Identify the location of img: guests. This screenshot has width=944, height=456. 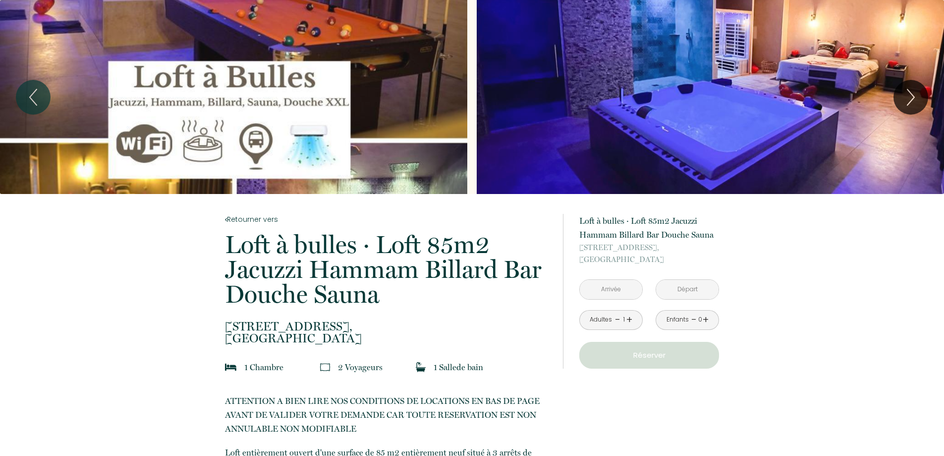
(325, 367).